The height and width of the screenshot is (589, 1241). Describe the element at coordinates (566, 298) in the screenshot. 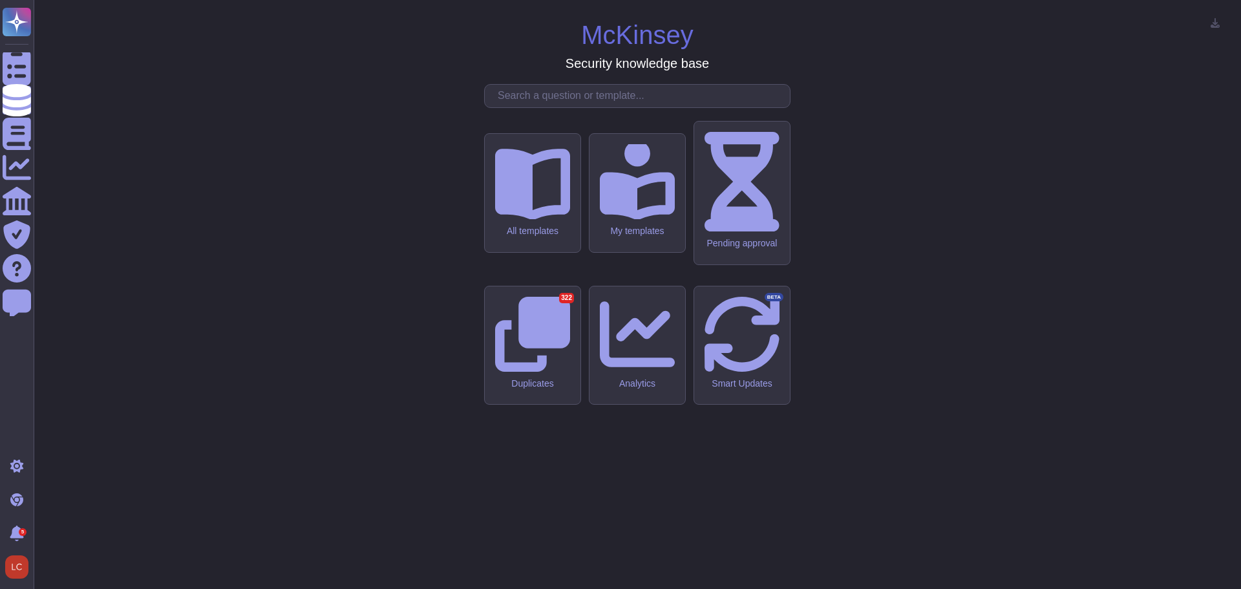

I see `div: 322` at that location.